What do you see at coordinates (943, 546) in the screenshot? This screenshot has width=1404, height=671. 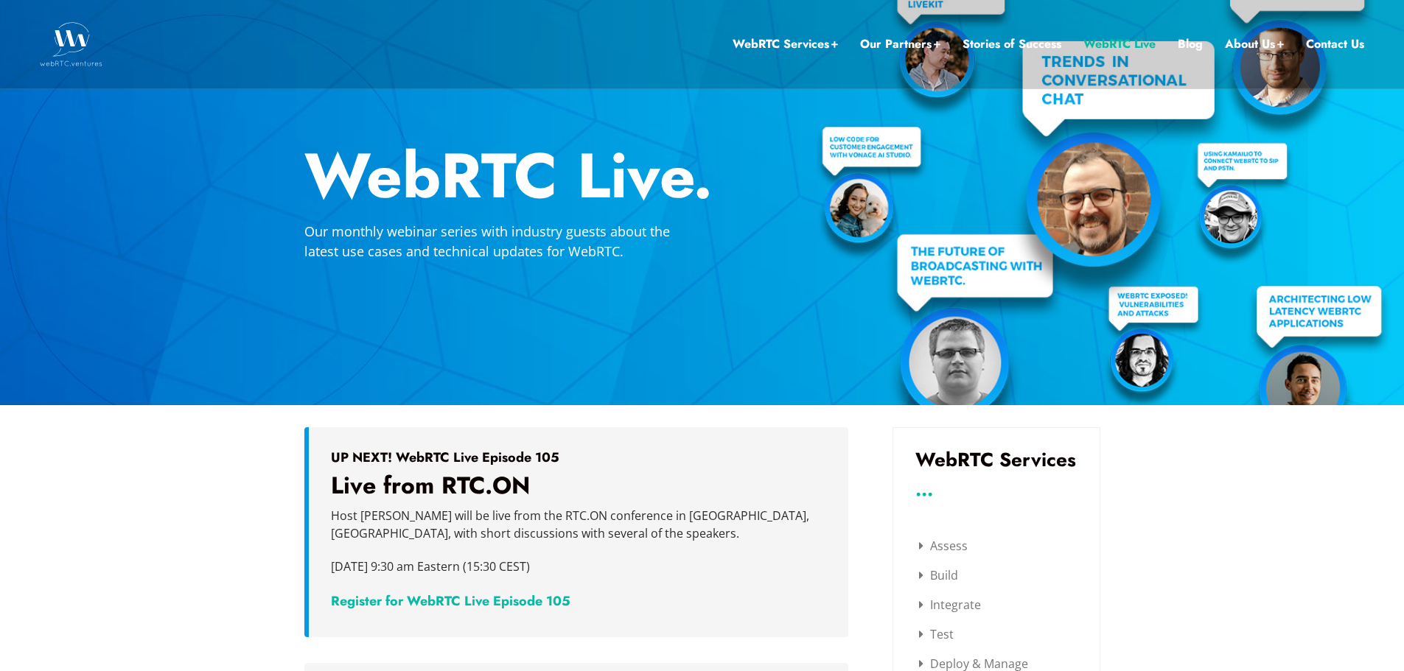 I see `a: Assess` at bounding box center [943, 546].